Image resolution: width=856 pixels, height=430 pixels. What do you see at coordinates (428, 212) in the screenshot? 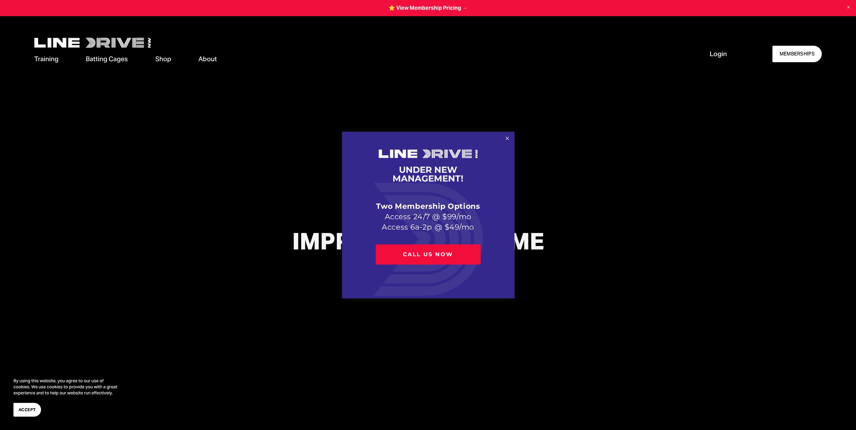
I see `p: Access 24/7 @ $99/mo Access 6a-2p @ $49/mo` at bounding box center [428, 212].